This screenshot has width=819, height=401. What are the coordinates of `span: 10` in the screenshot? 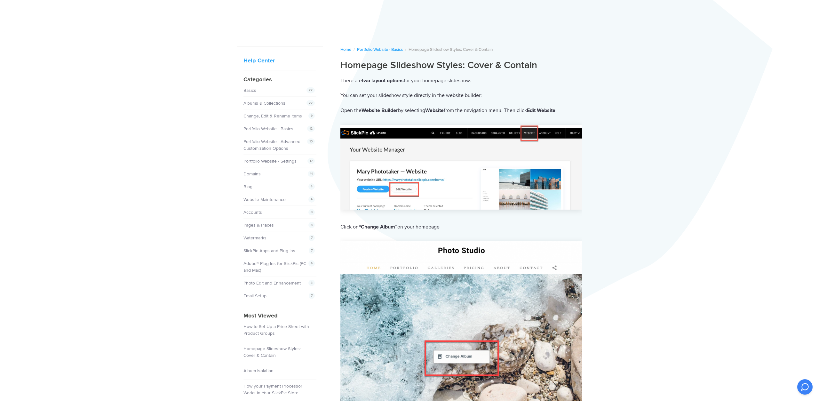 It's located at (311, 141).